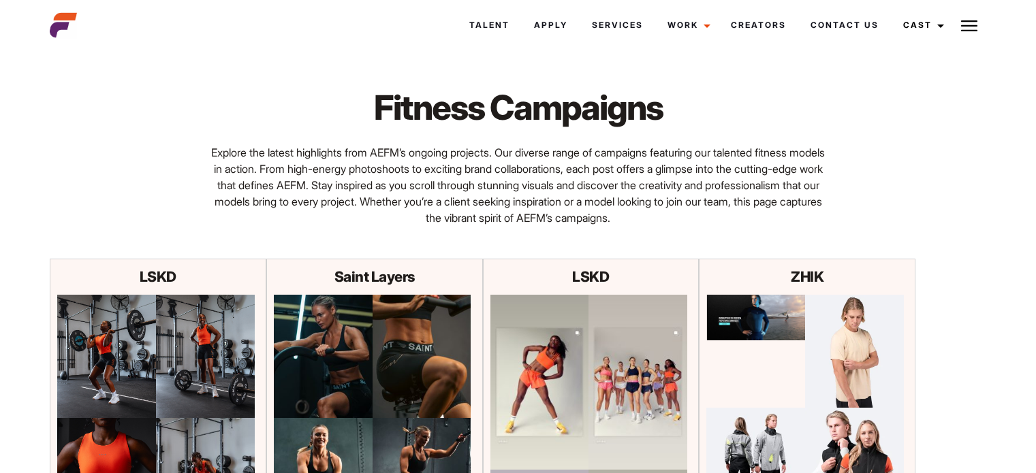 The image size is (1036, 473). I want to click on a: Work, so click(686, 25).